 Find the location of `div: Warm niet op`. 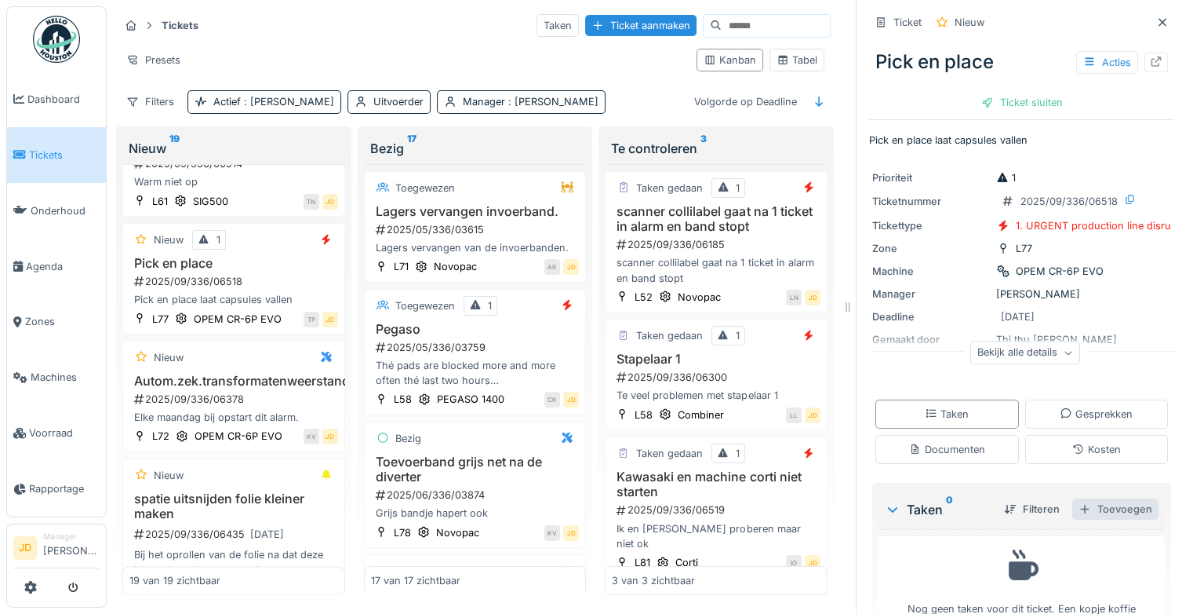

div: Warm niet op is located at coordinates (234, 181).